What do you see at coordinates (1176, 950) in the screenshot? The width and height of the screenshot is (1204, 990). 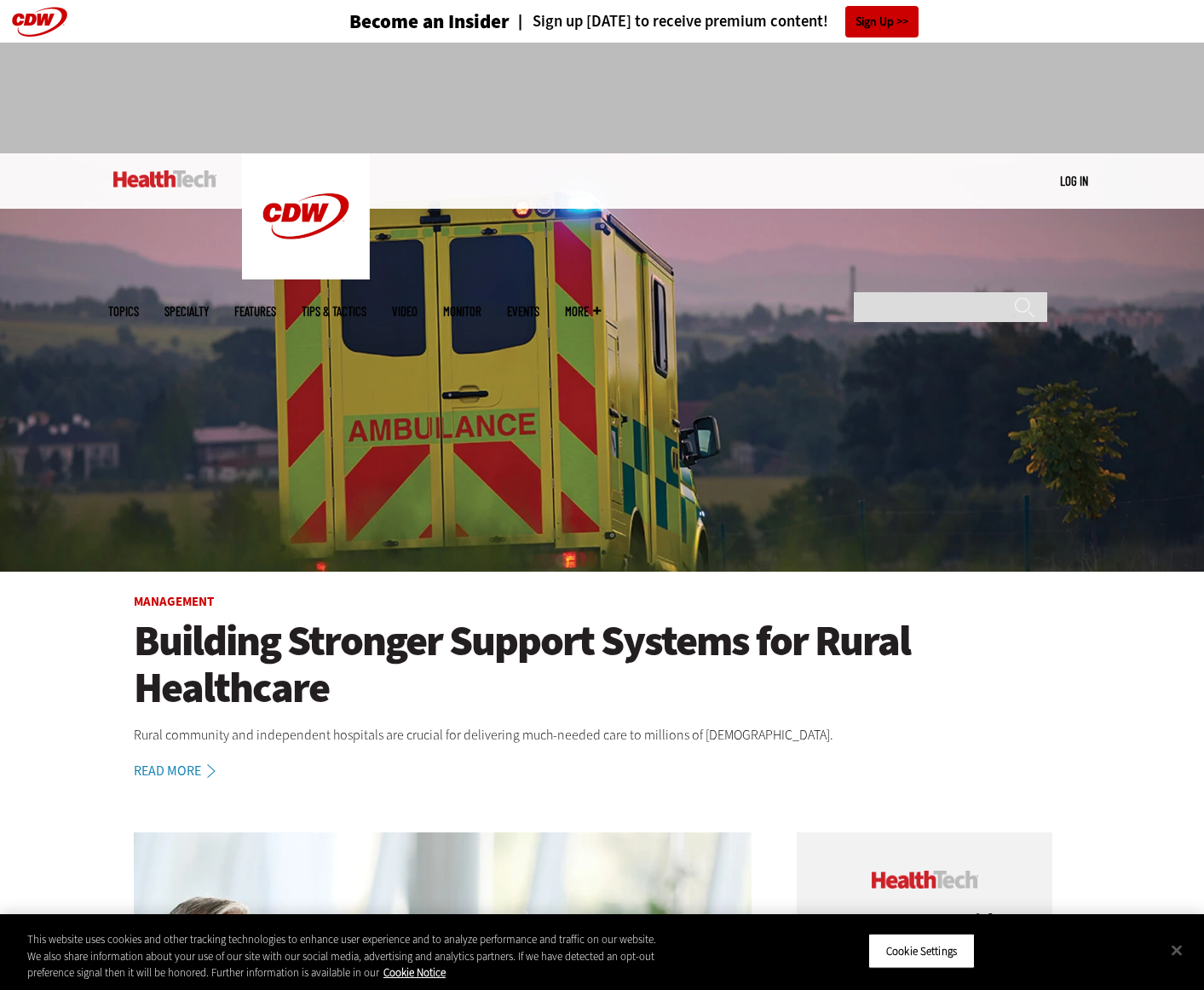 I see `button: Close` at bounding box center [1176, 950].